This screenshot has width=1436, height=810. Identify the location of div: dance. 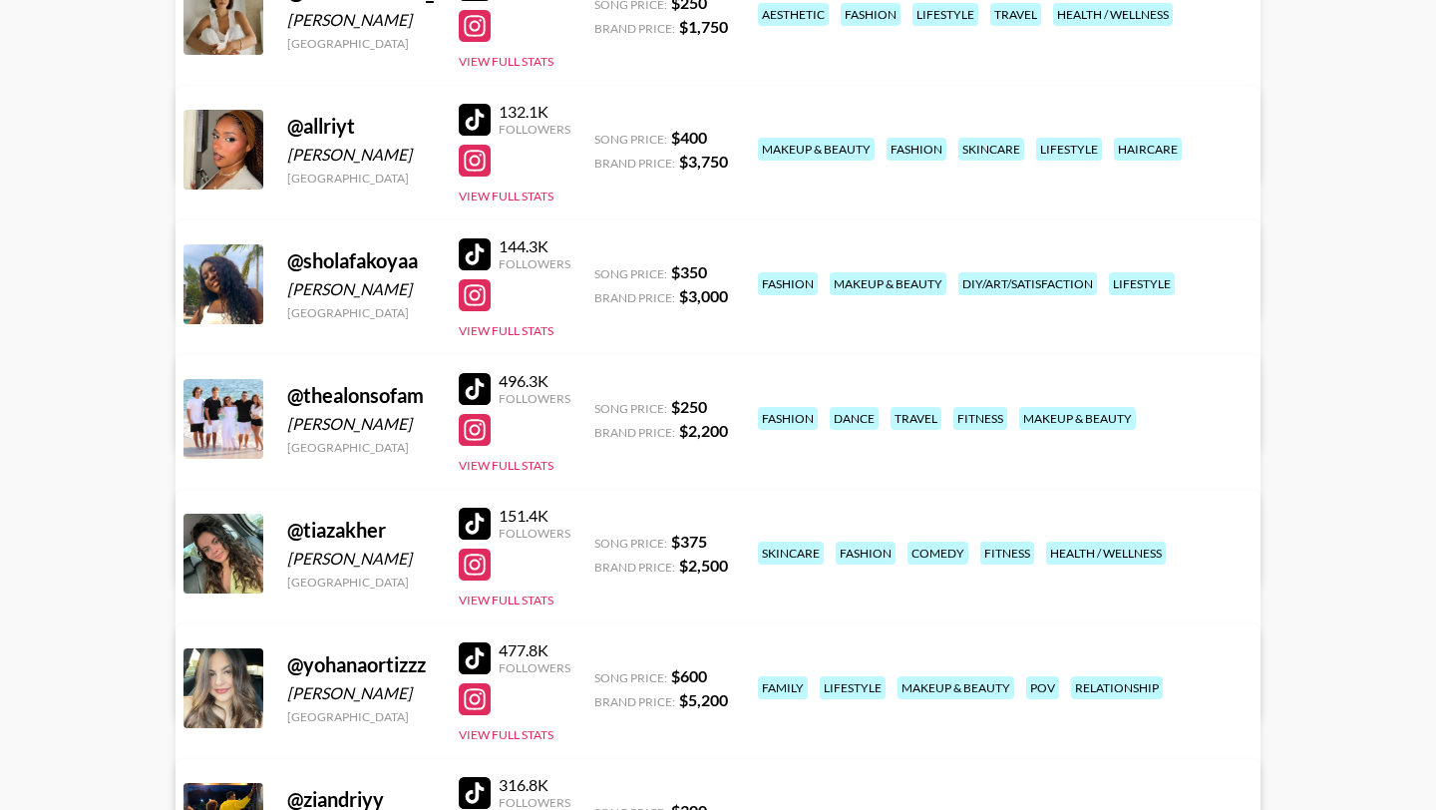
(853, 418).